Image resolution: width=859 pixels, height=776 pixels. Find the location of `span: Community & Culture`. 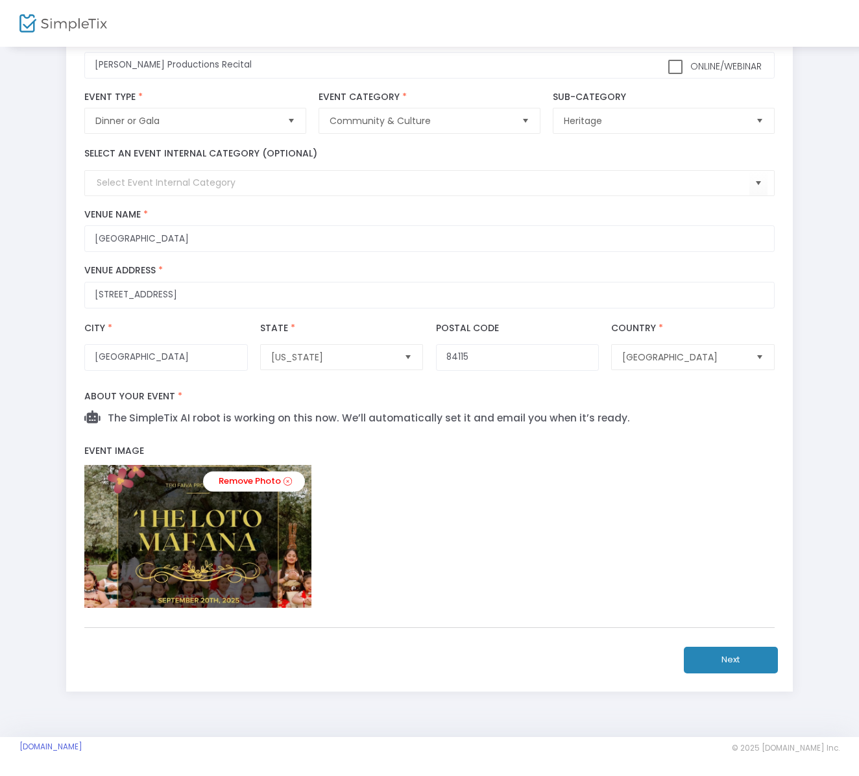

span: Community & Culture is located at coordinates (420, 121).